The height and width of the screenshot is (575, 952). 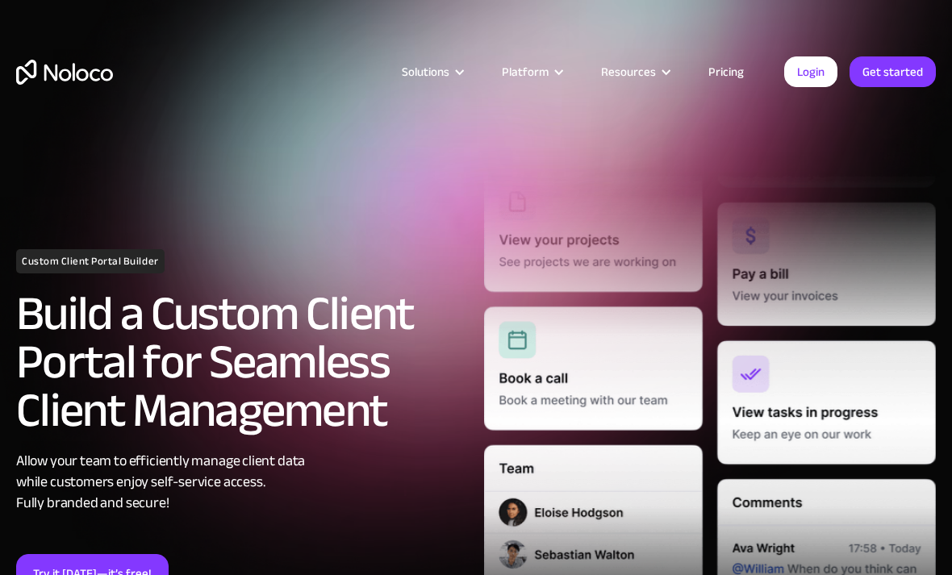 I want to click on a: Login, so click(x=811, y=72).